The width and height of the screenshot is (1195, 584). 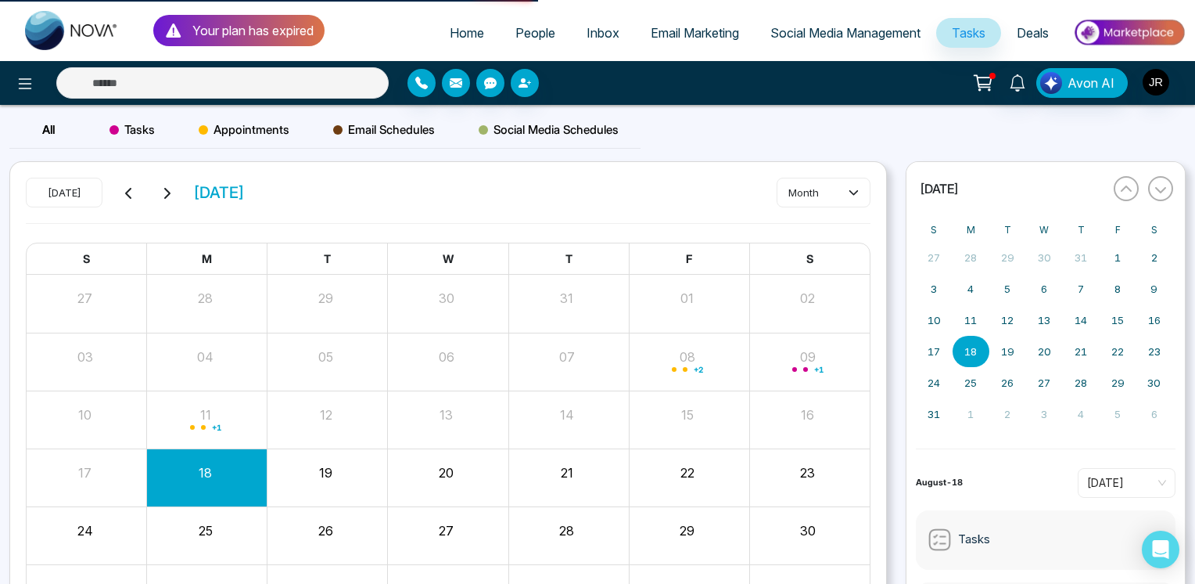 What do you see at coordinates (1118, 414) in the screenshot?
I see `abbr: September 5, 2025` at bounding box center [1118, 414].